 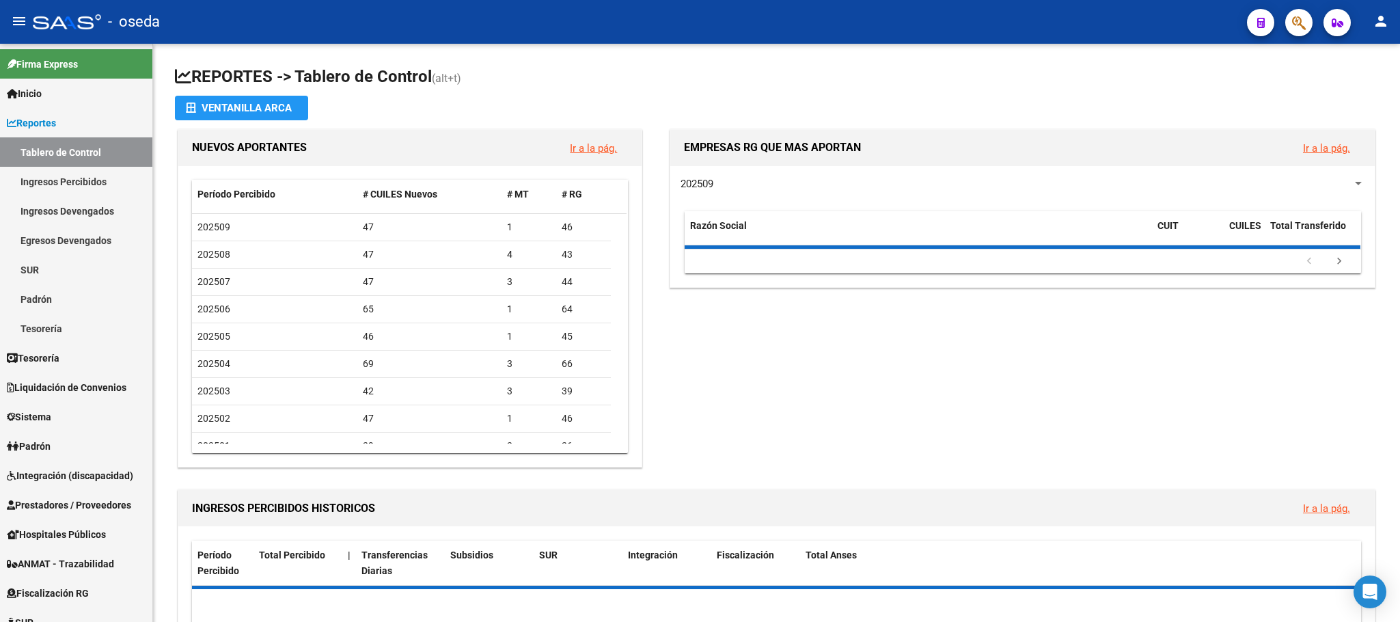 What do you see at coordinates (1339, 262) in the screenshot?
I see `a: go to next page` at bounding box center [1339, 262].